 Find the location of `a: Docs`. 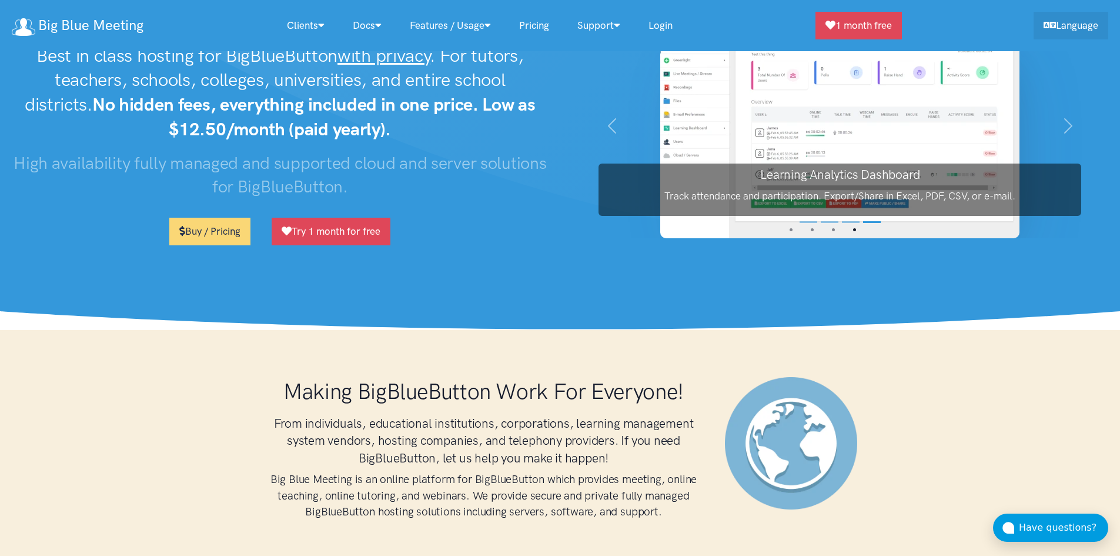

a: Docs is located at coordinates (367, 25).